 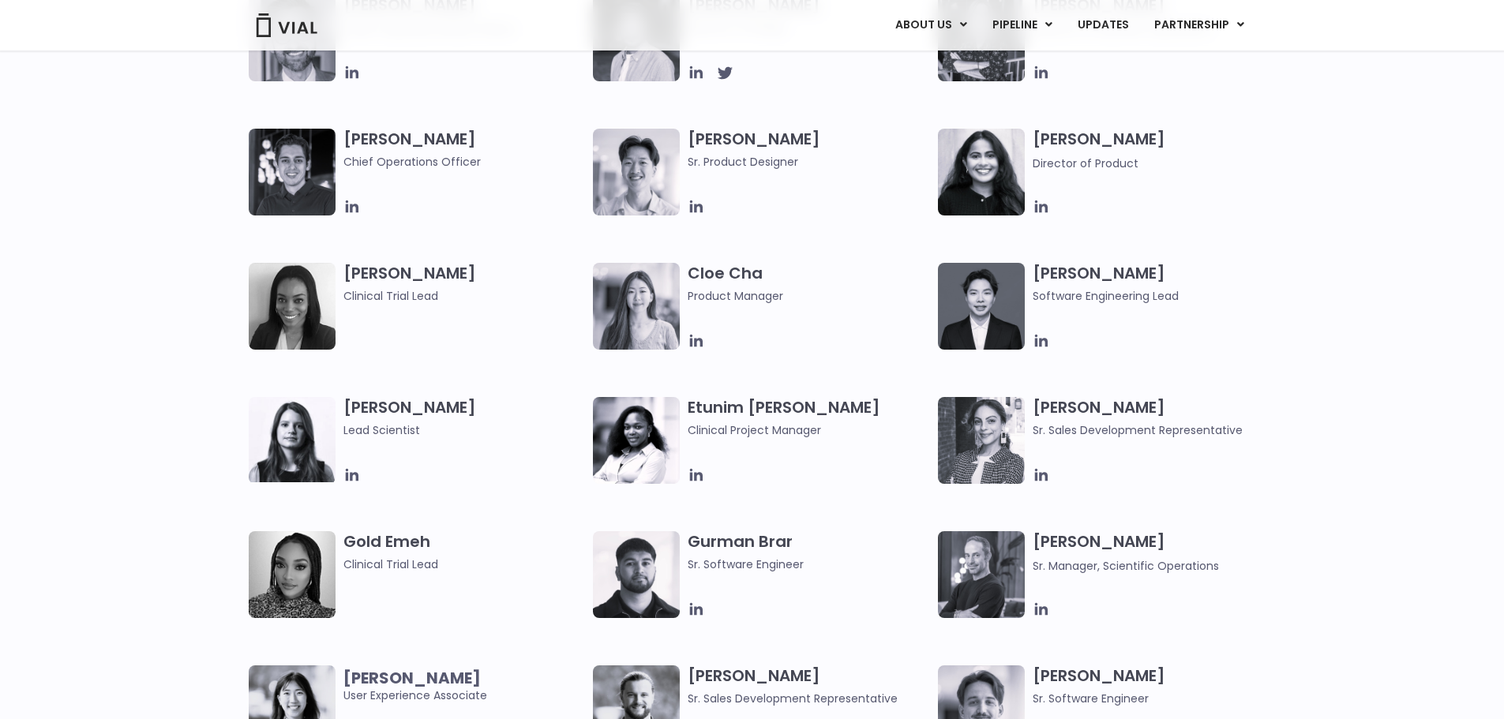 What do you see at coordinates (464, 162) in the screenshot?
I see `span: Chief Operations Officer` at bounding box center [464, 162].